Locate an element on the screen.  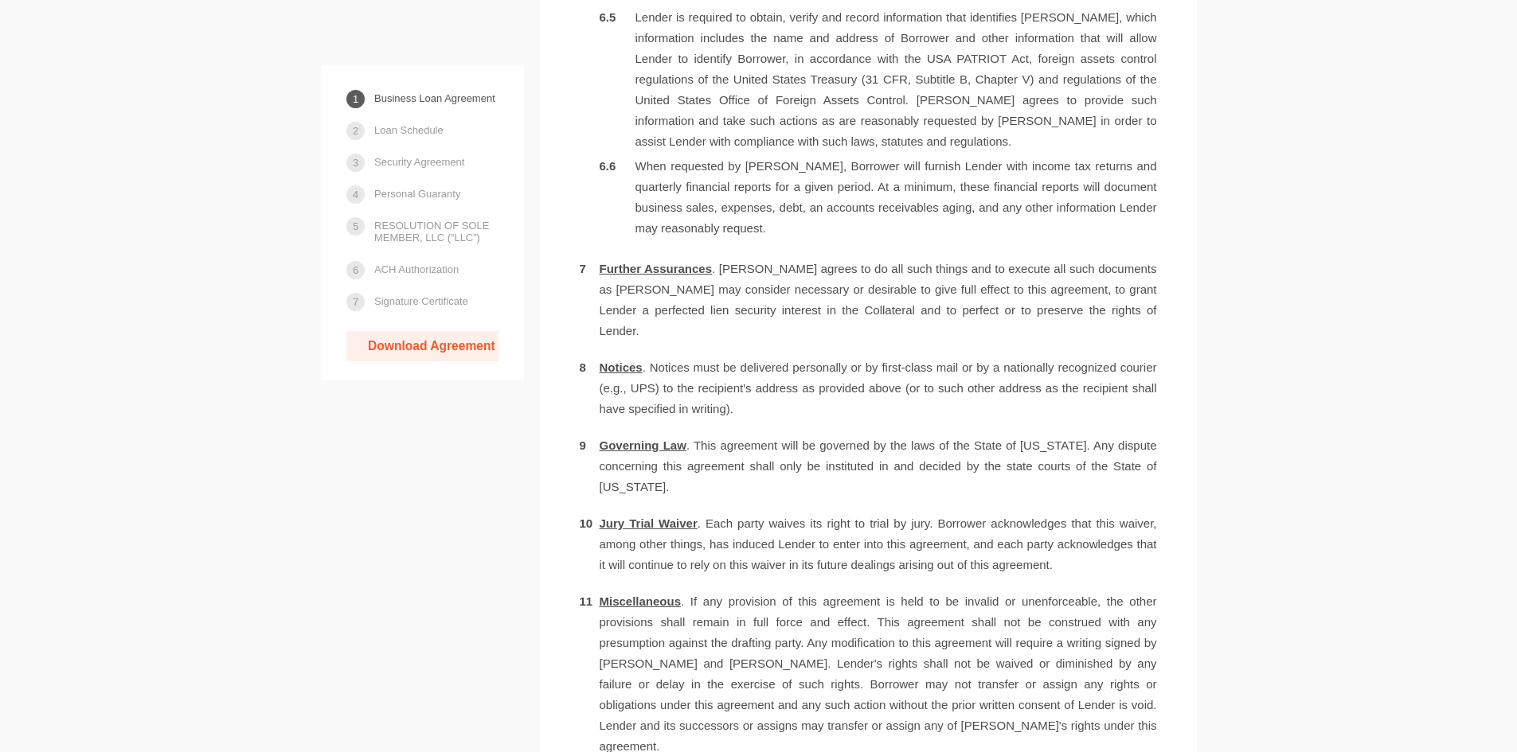
a: Signature Certificate is located at coordinates (421, 301).